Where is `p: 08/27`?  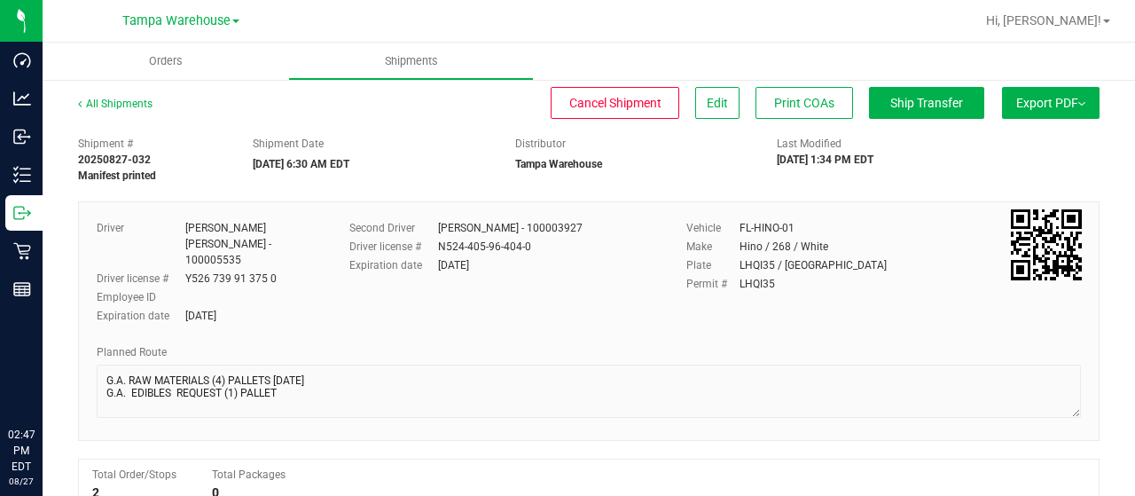
p: 08/27 is located at coordinates (21, 481).